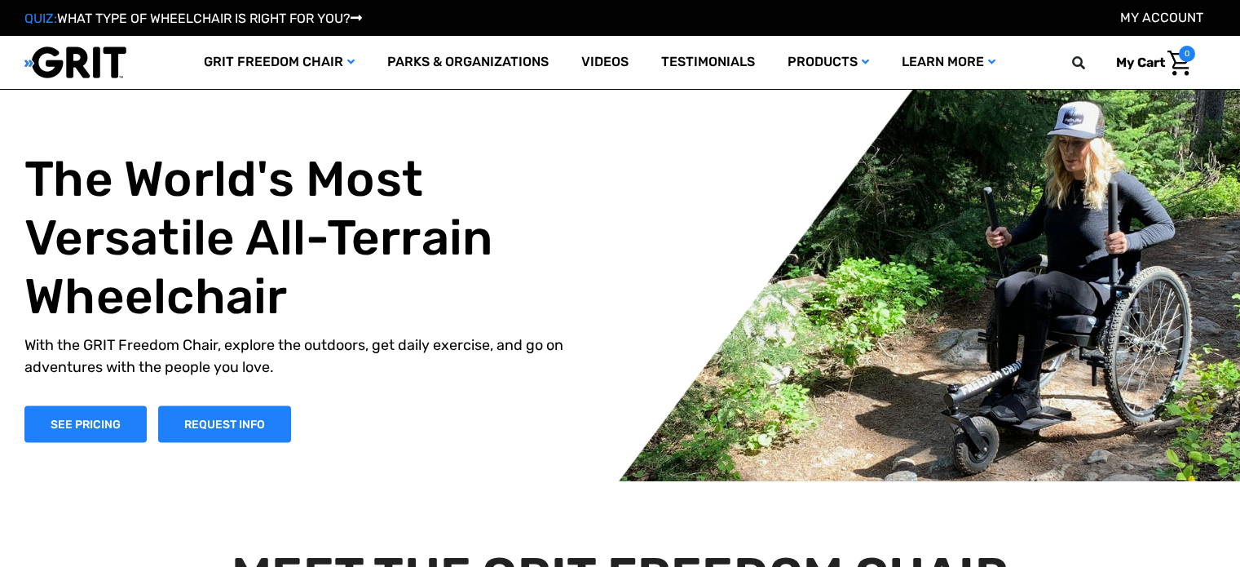  Describe the element at coordinates (468, 62) in the screenshot. I see `a: Parks & Organizations` at that location.